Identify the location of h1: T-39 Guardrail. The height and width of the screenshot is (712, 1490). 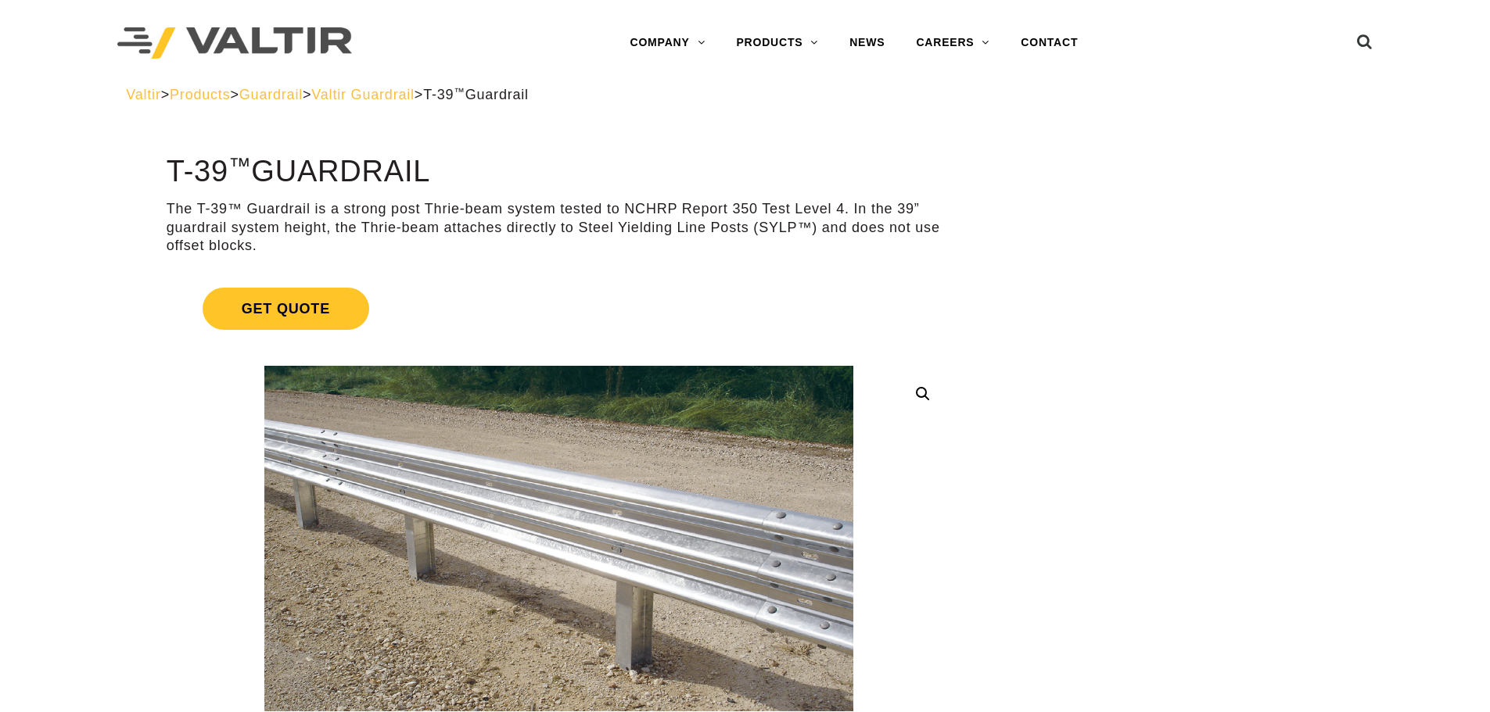
(558, 172).